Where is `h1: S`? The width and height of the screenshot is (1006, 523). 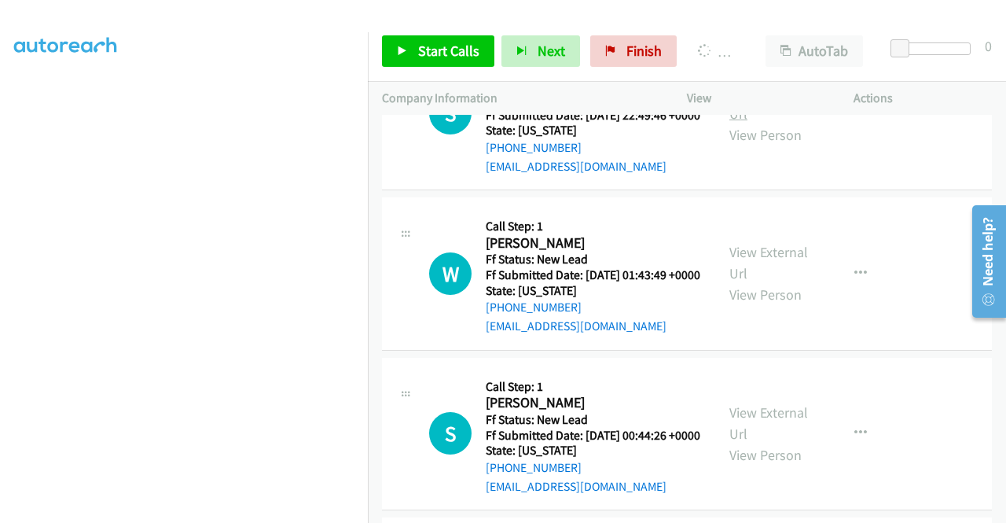 h1: S is located at coordinates (450, 433).